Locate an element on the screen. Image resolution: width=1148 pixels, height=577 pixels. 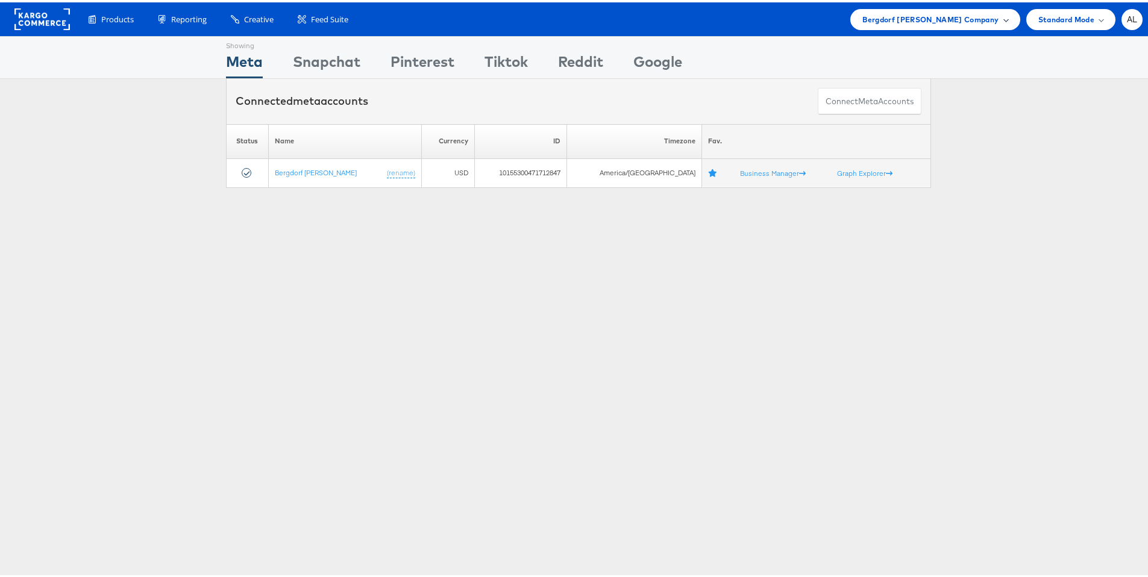
span: Standard Mode is located at coordinates (1066, 17).